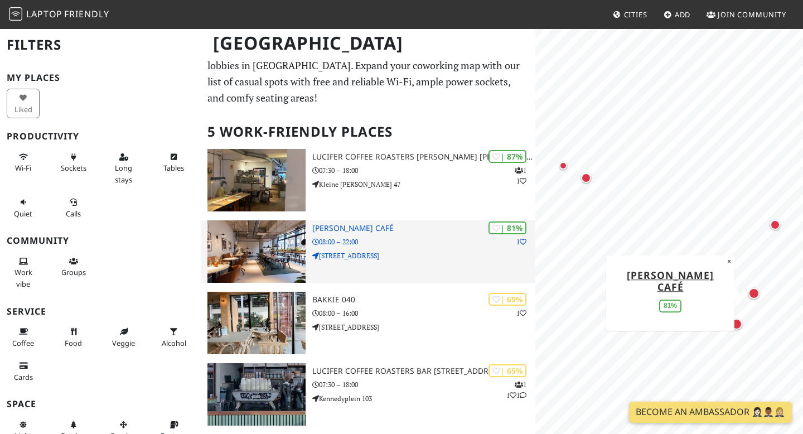 The height and width of the screenshot is (434, 803). Describe the element at coordinates (73, 337) in the screenshot. I see `button: Food` at that location.